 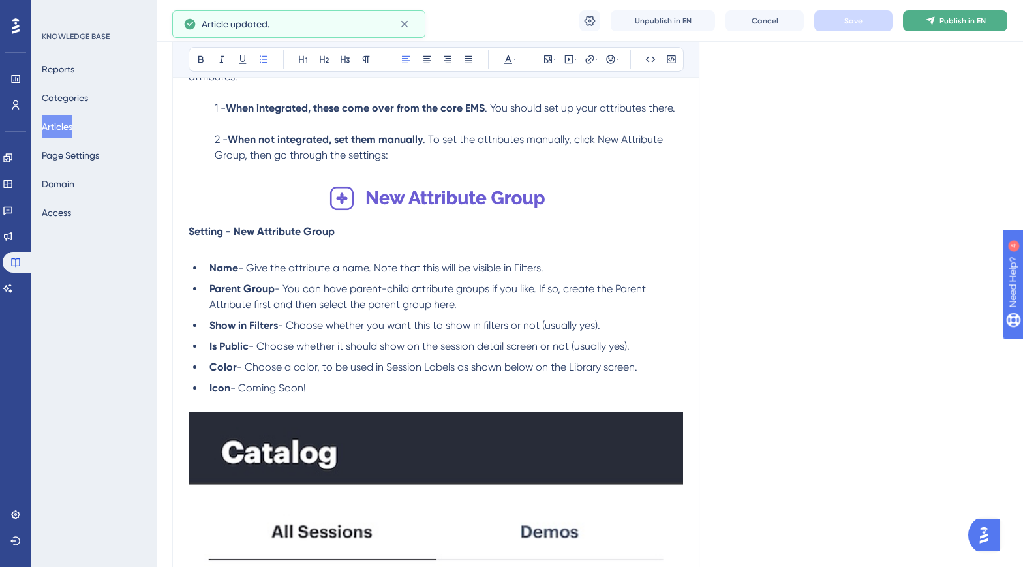 What do you see at coordinates (235, 24) in the screenshot?
I see `span: Article updated.` at bounding box center [235, 24].